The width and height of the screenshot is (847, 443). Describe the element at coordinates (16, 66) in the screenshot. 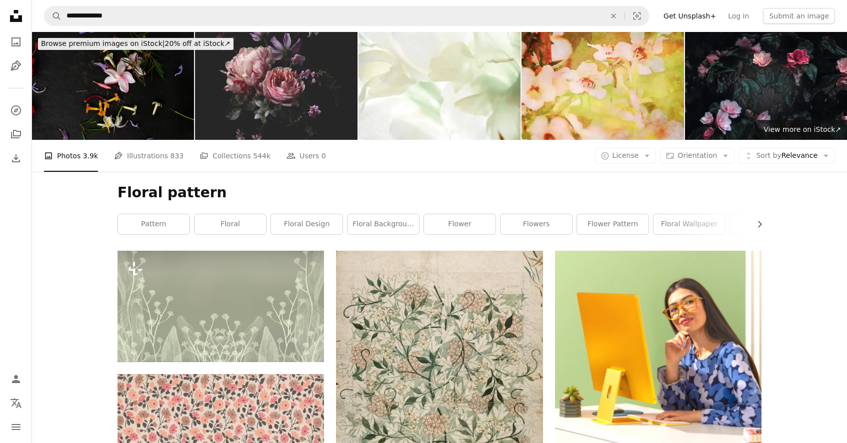

I see `a: Illustrations` at that location.